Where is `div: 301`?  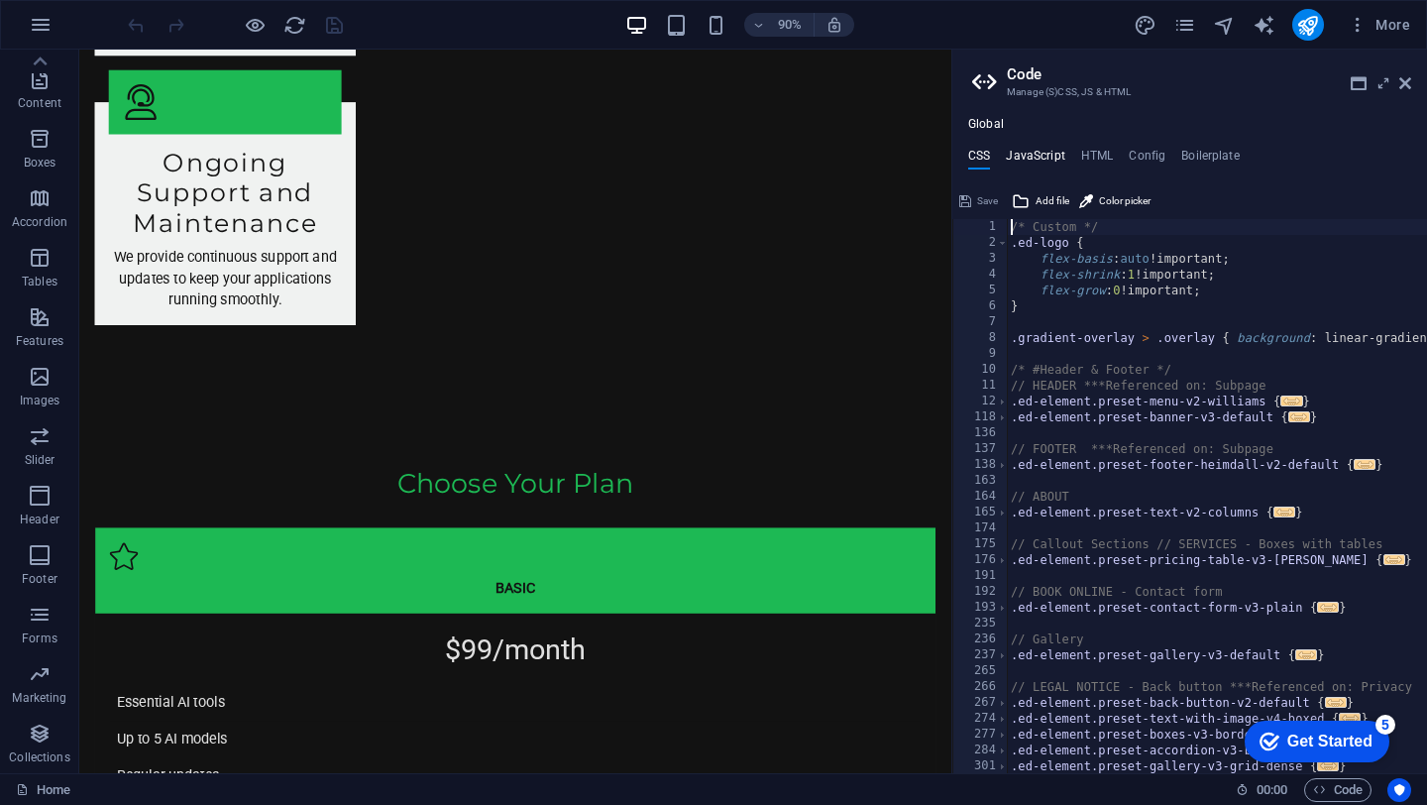
div: 301 is located at coordinates (981, 766).